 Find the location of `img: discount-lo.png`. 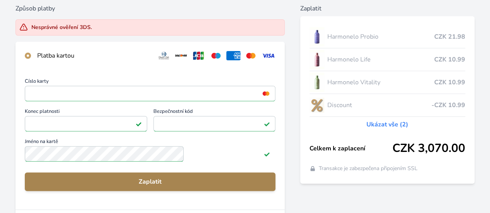

img: discount-lo.png is located at coordinates (317, 105).